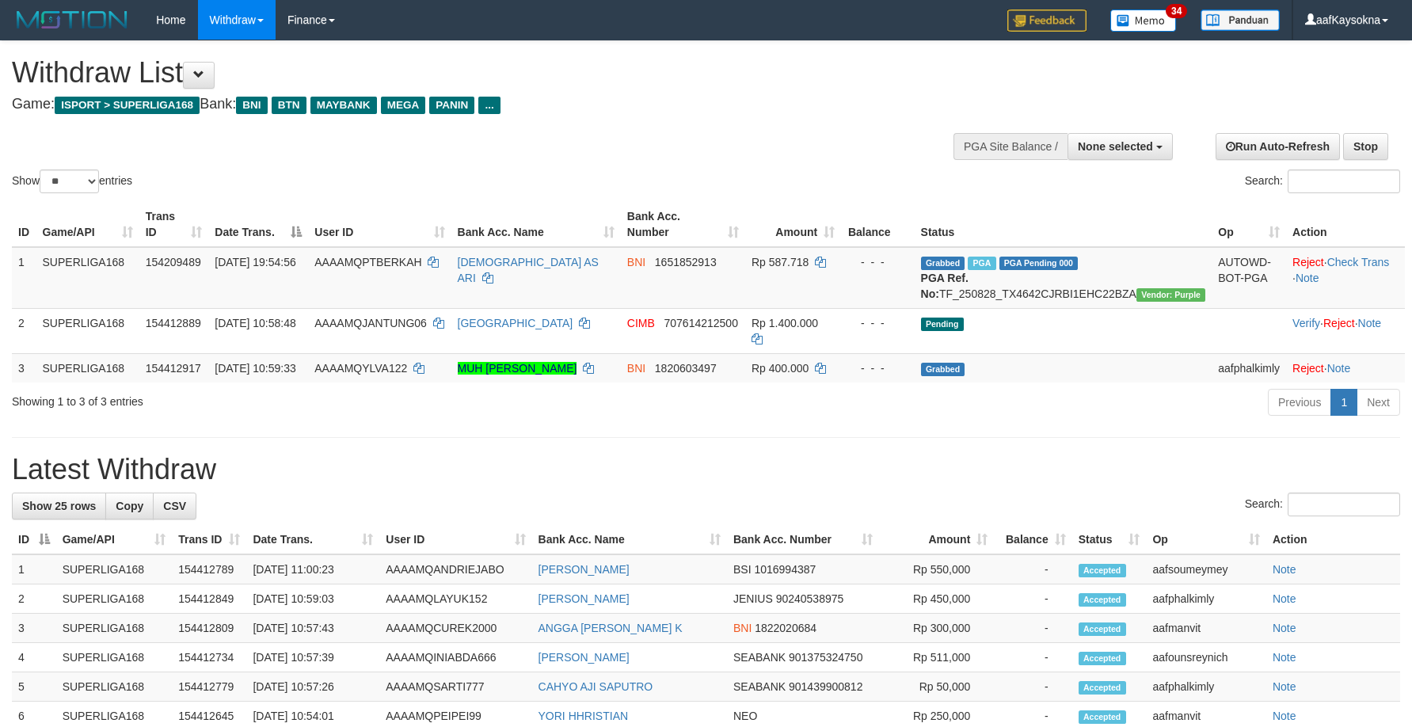 This screenshot has width=1412, height=727. What do you see at coordinates (1249, 278) in the screenshot?
I see `td: AUTOWD-BOT-PGA` at bounding box center [1249, 278].